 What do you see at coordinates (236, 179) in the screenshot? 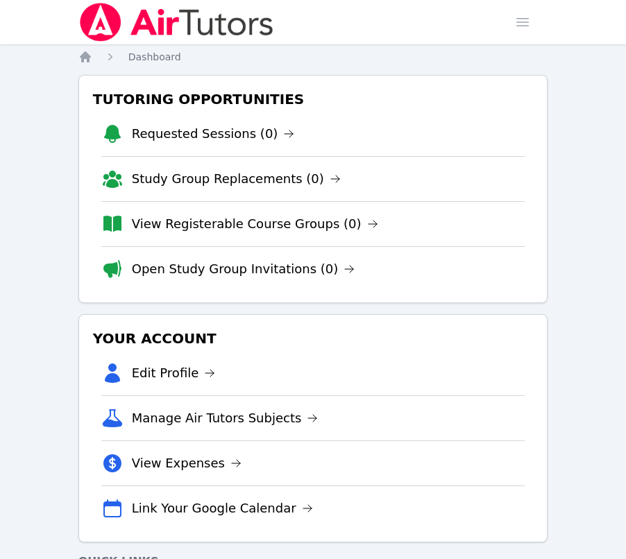
I see `a: Study Group Replacements (0)` at bounding box center [236, 179].